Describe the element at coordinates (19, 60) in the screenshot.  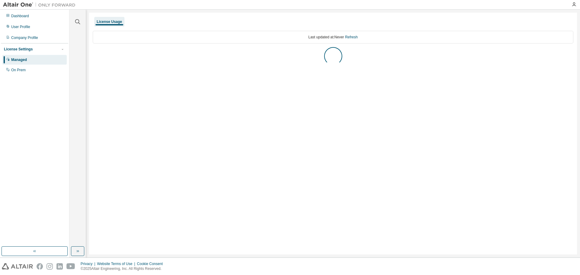
I see `div: Managed` at that location.